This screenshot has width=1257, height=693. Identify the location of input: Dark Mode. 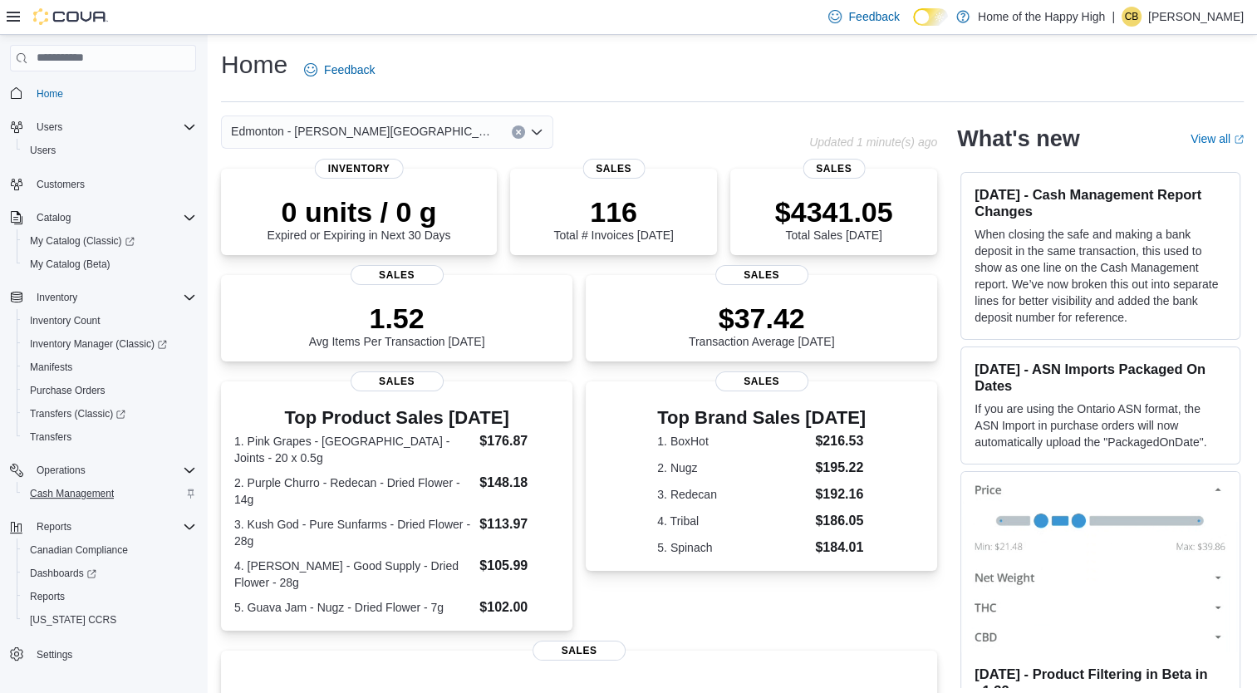
(931, 17).